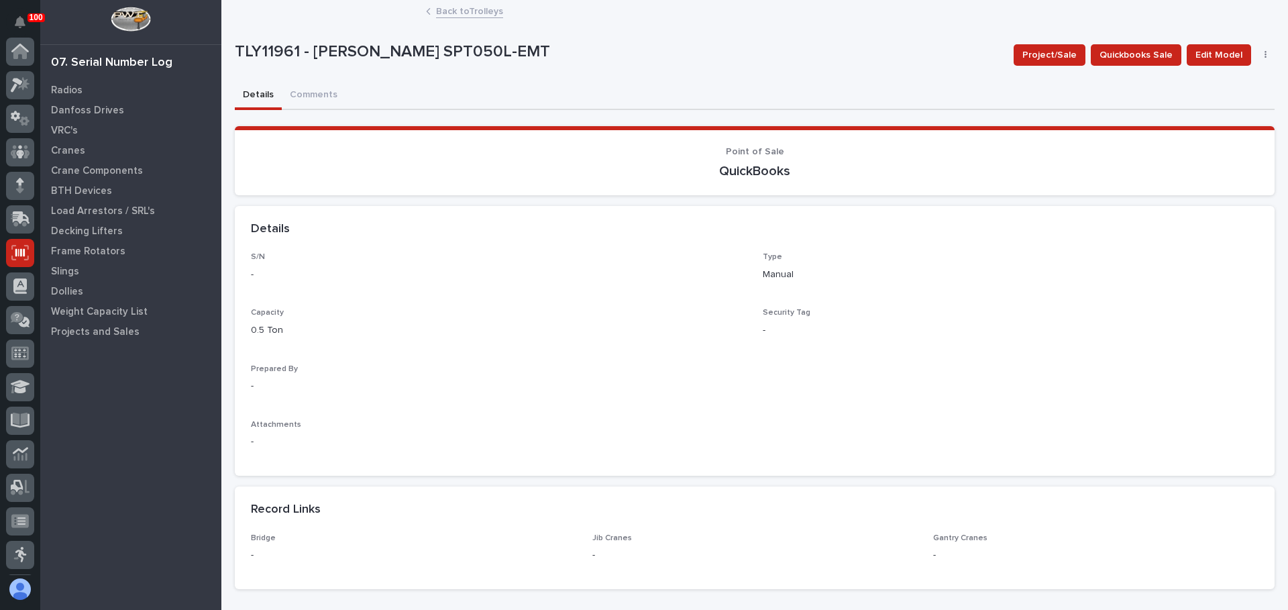  I want to click on p: Slings, so click(65, 272).